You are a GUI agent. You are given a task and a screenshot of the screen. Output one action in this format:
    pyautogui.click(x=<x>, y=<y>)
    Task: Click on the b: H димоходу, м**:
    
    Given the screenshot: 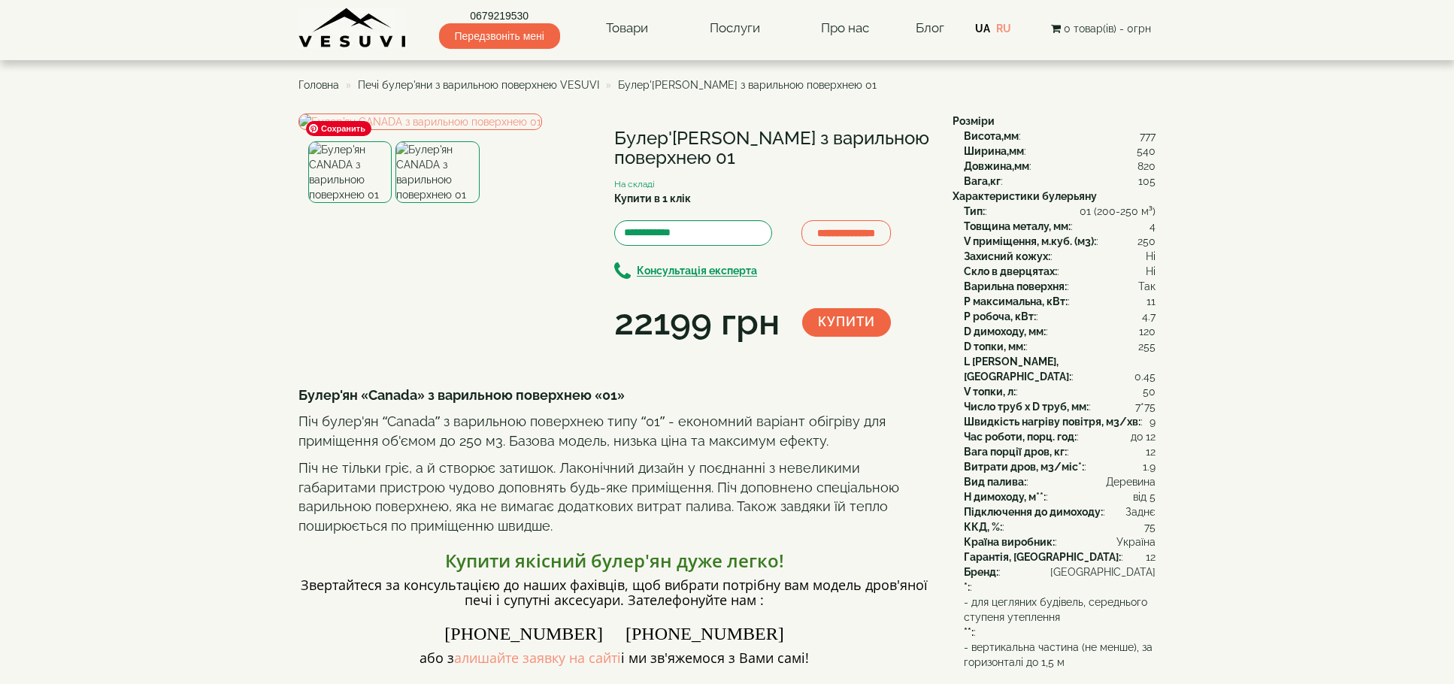 What is the action you would take?
    pyautogui.click(x=1004, y=497)
    